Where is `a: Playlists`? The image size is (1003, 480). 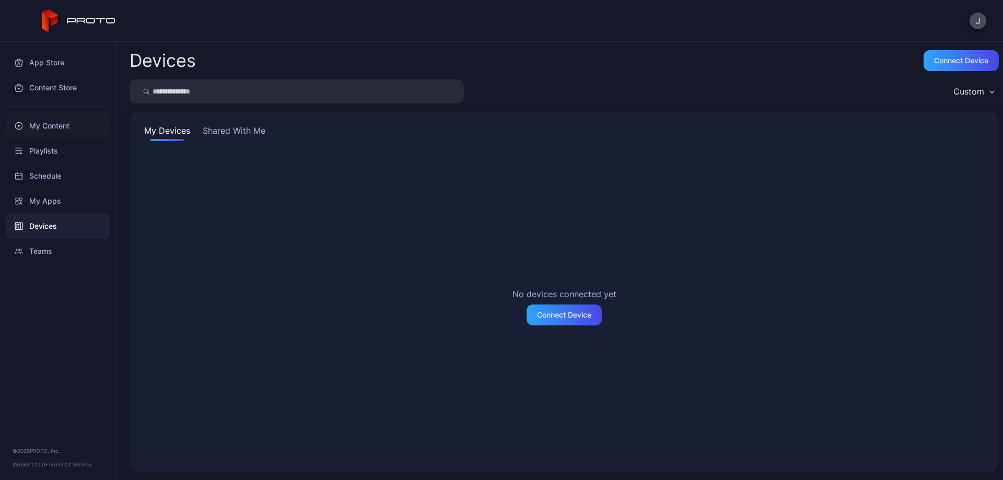
a: Playlists is located at coordinates (58, 151).